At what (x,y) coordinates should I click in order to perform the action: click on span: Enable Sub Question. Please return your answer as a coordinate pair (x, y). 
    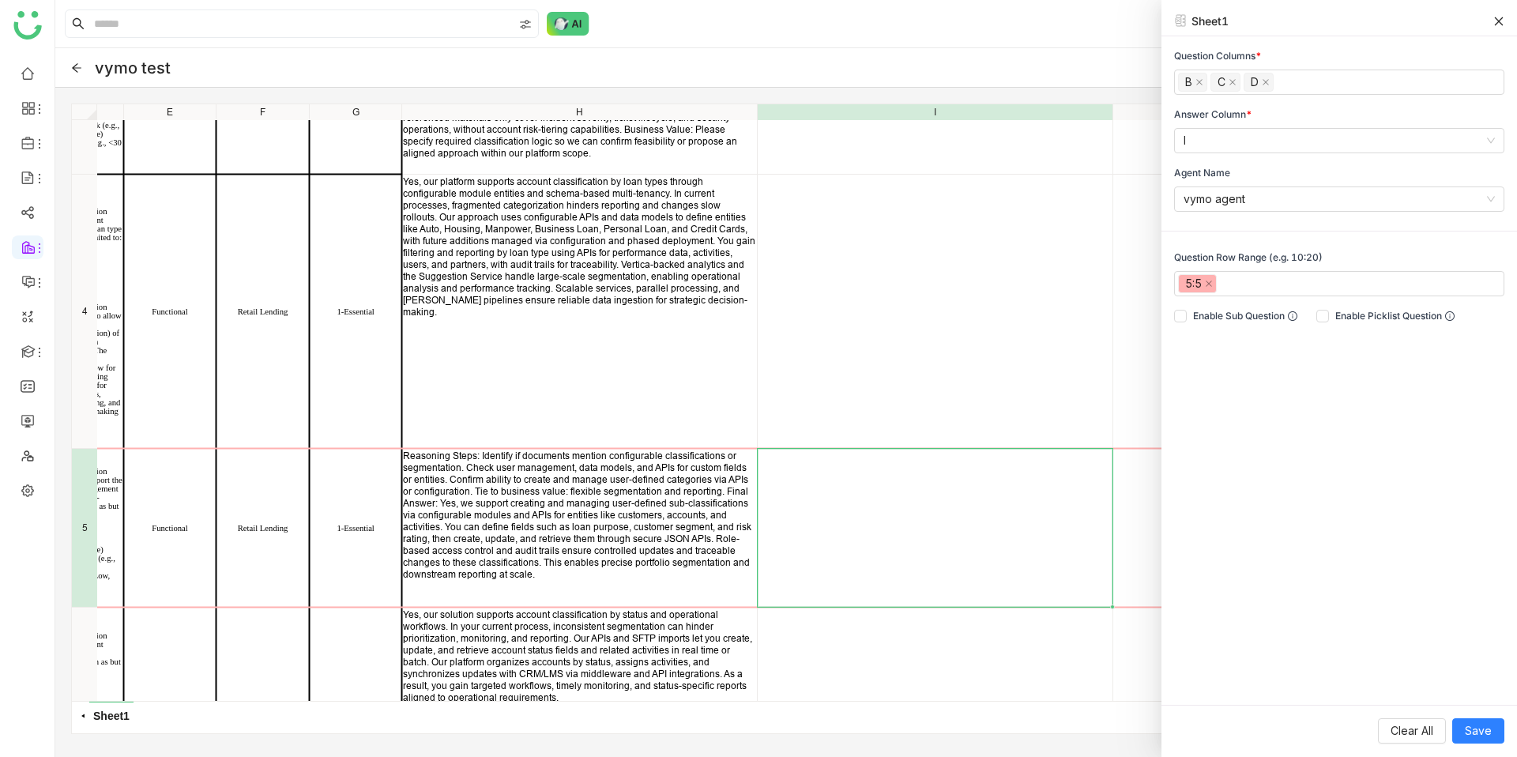
    Looking at the image, I should click on (1245, 316).